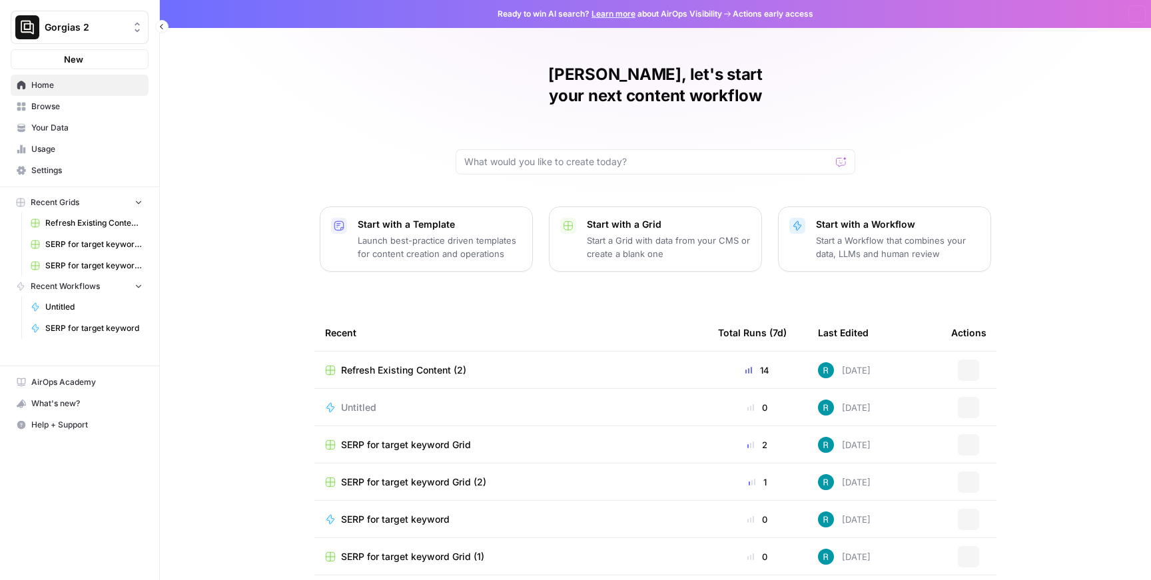 Image resolution: width=1151 pixels, height=580 pixels. I want to click on button: Recent Workflows, so click(79, 286).